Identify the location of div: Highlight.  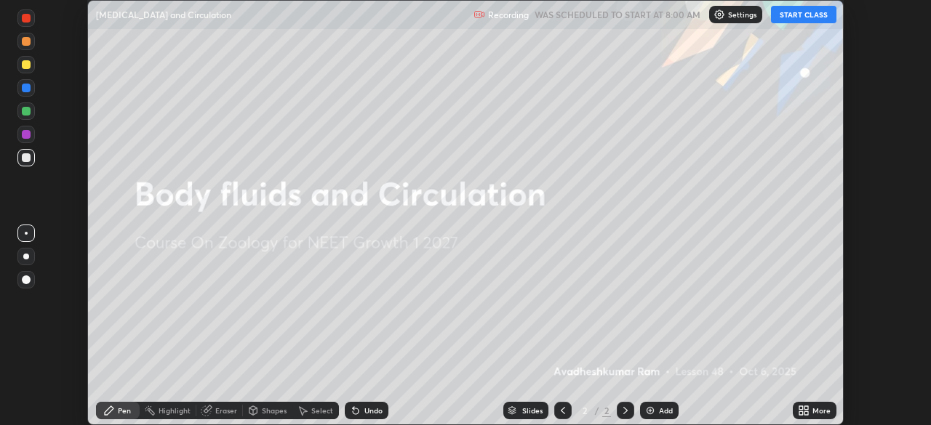
(174, 411).